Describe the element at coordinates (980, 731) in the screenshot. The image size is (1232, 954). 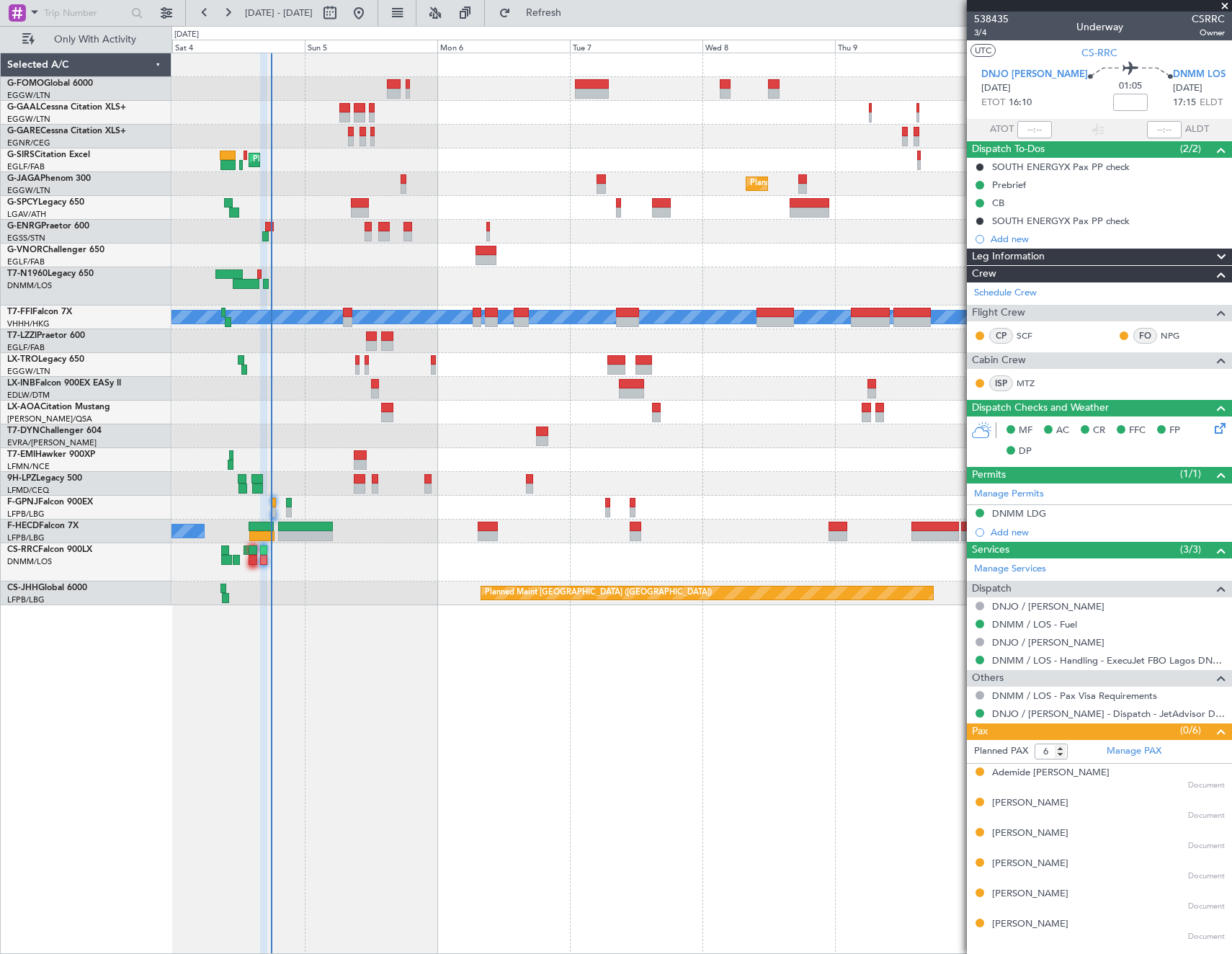
I see `span: Pax` at that location.